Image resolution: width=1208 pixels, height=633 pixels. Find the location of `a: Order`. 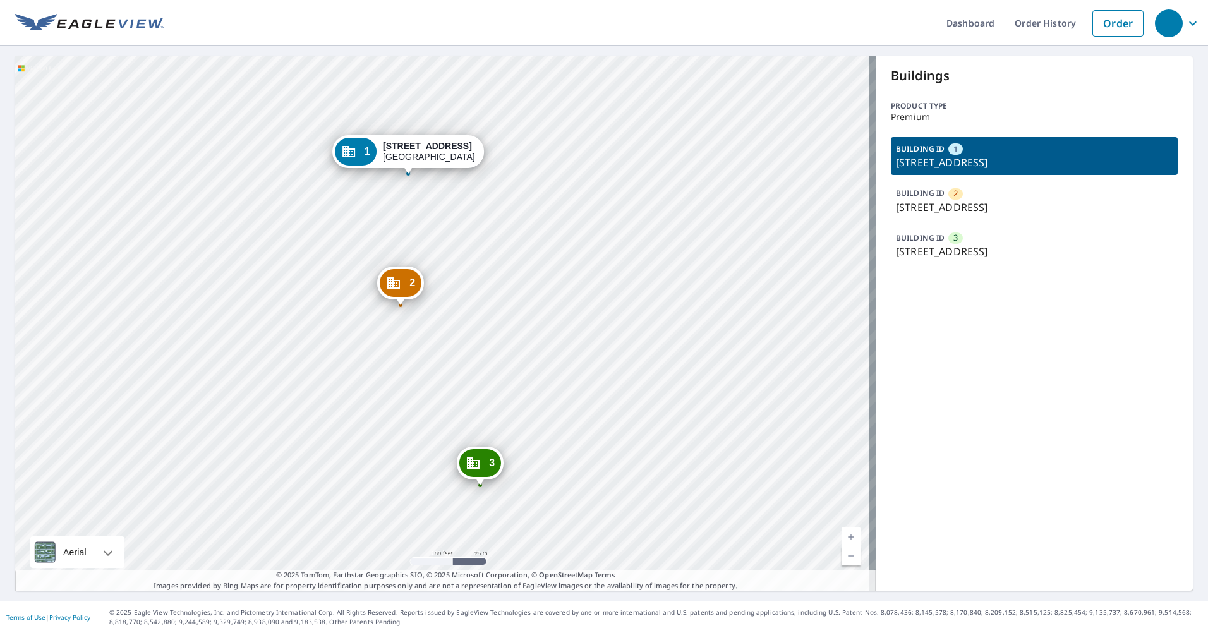

a: Order is located at coordinates (1118, 23).